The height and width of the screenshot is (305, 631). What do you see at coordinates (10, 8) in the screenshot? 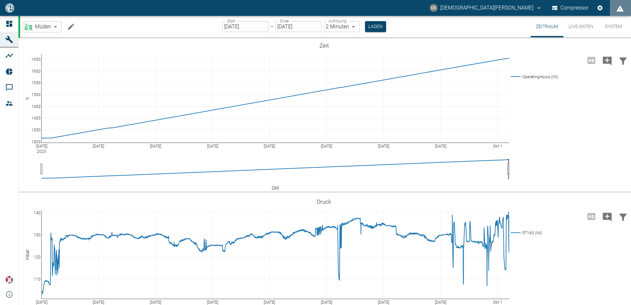
I see `img: logo` at bounding box center [10, 8].